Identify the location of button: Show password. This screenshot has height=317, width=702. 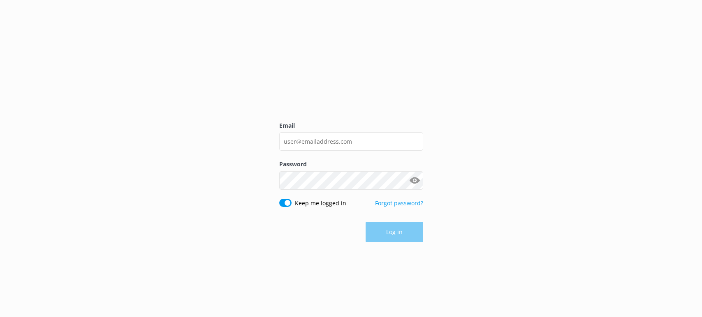
(415, 181).